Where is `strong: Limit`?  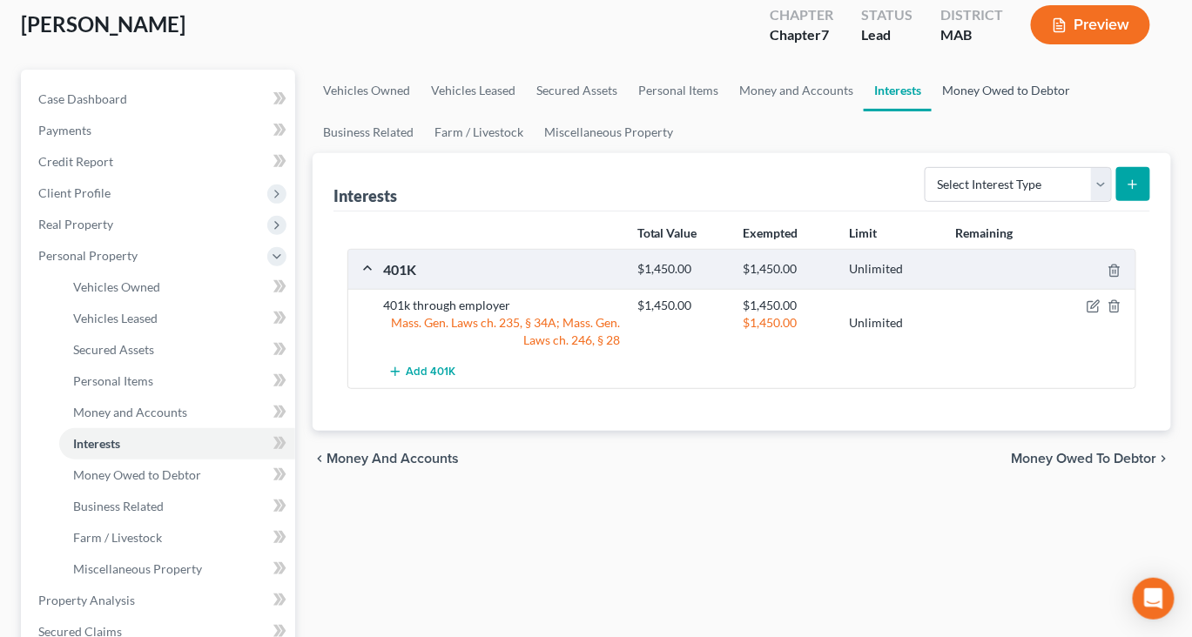
strong: Limit is located at coordinates (863, 232).